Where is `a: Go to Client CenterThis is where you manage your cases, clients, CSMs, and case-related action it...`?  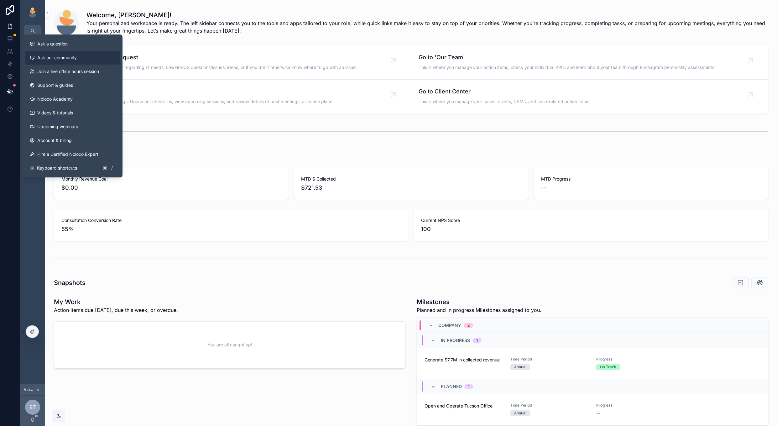 a: Go to Client CenterThis is where you manage your cases, clients, CSMs, and case-related action it... is located at coordinates (589, 96).